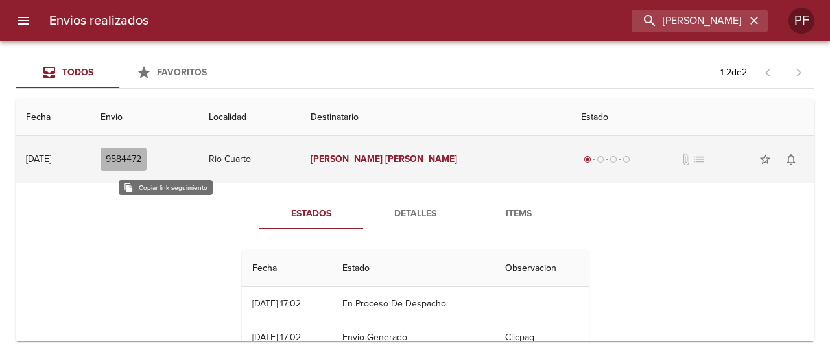 This screenshot has height=357, width=830. What do you see at coordinates (519, 214) in the screenshot?
I see `span: Items` at bounding box center [519, 214].